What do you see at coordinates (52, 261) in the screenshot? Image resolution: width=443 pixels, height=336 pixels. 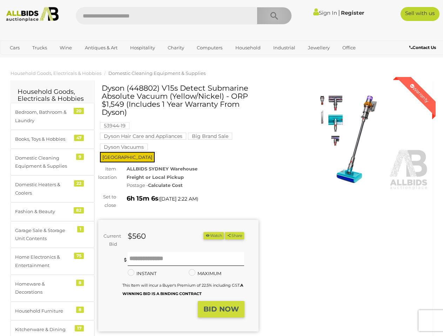 I see `a: Home Electronics & Entertainment 75` at bounding box center [52, 261].